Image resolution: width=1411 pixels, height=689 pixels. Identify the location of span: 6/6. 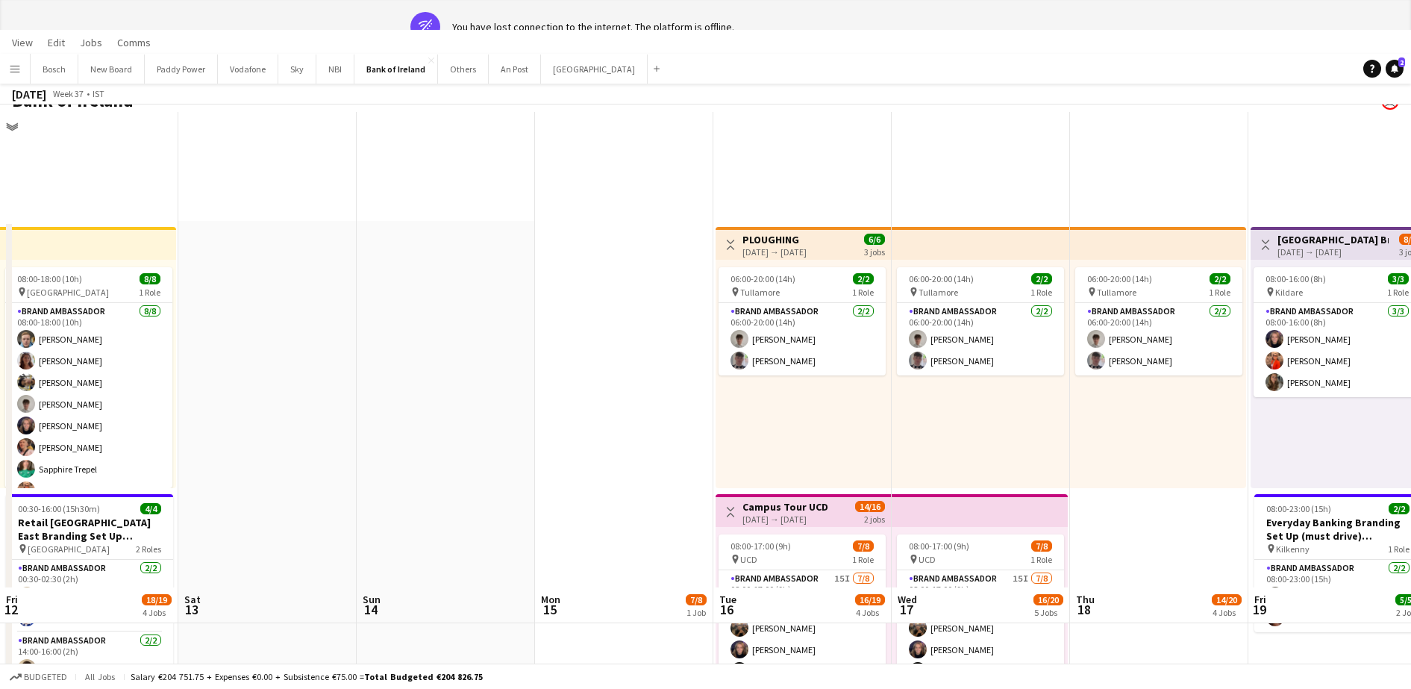
(875, 239).